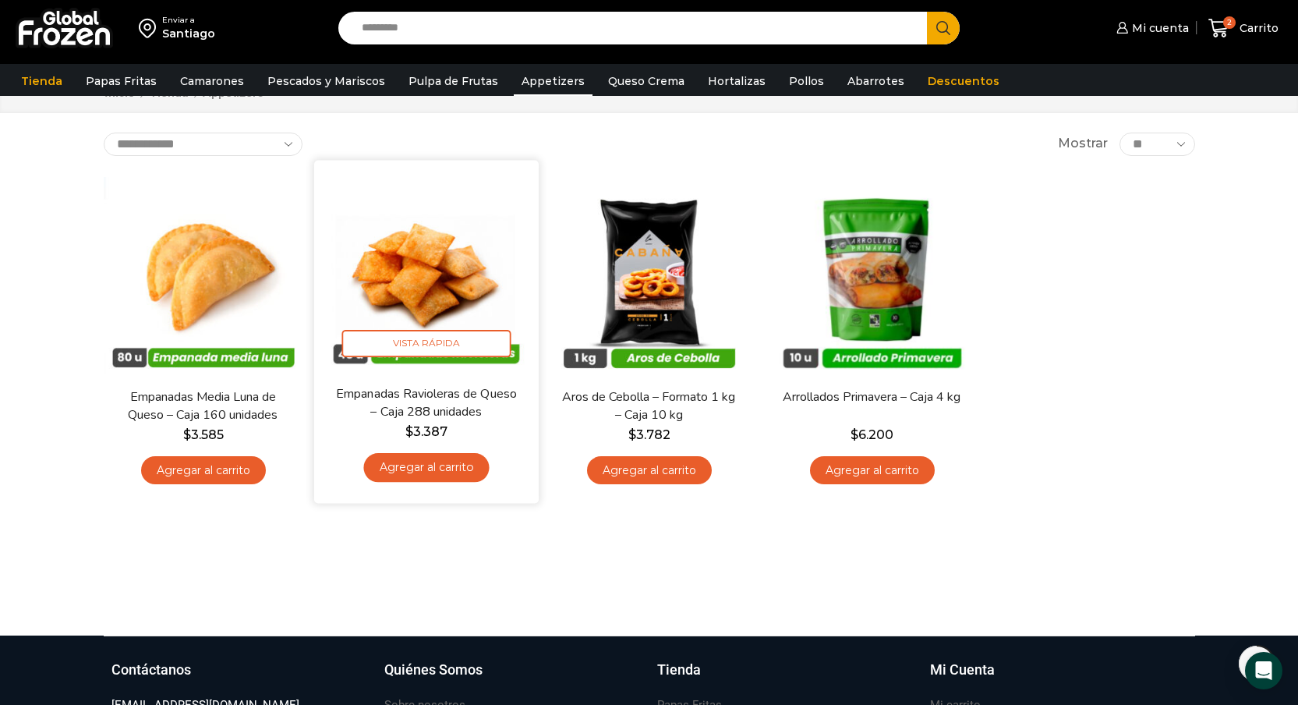 The image size is (1298, 705). What do you see at coordinates (649, 406) in the screenshot?
I see `a: Aros de Cebolla – Formato 1 kg – Caja 10 kg` at bounding box center [649, 406].